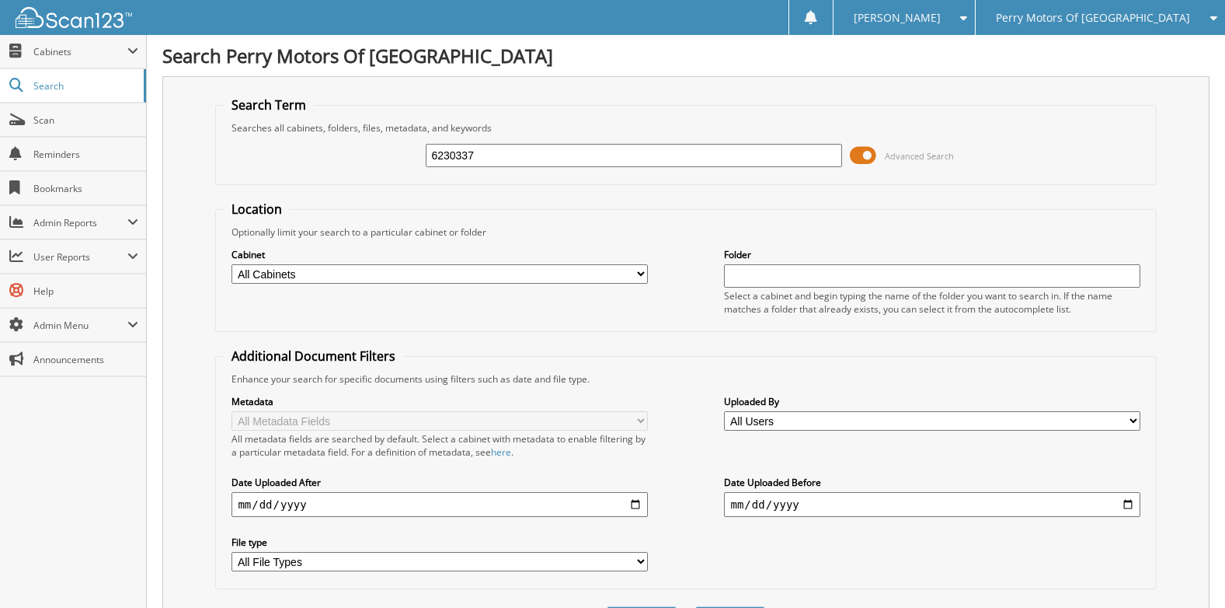 Image resolution: width=1225 pixels, height=608 pixels. I want to click on legend: Additional Document Filters, so click(313, 356).